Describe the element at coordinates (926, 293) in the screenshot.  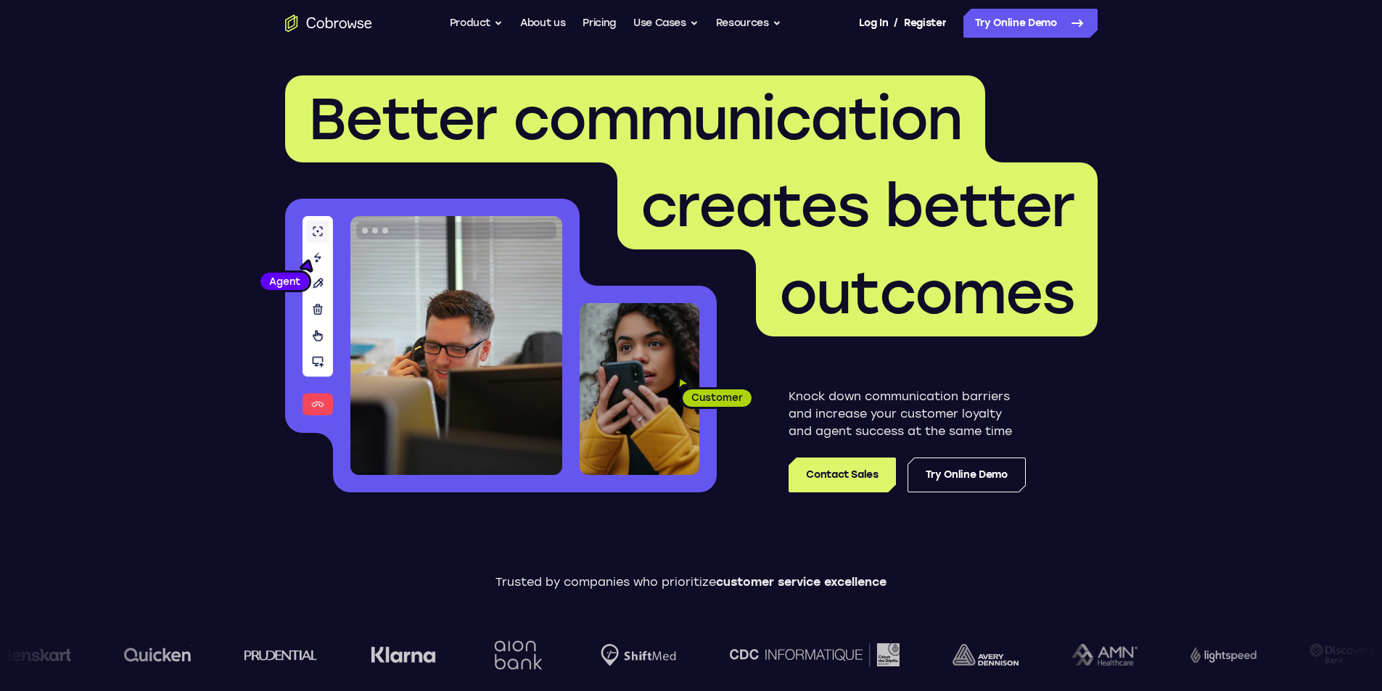
I see `span: outcomes` at that location.